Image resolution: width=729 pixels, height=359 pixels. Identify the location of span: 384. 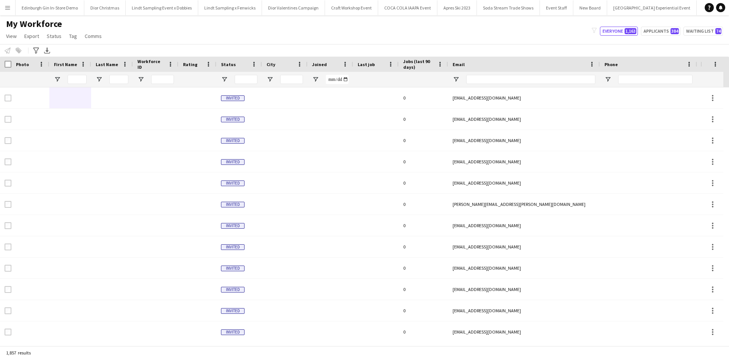
(675, 31).